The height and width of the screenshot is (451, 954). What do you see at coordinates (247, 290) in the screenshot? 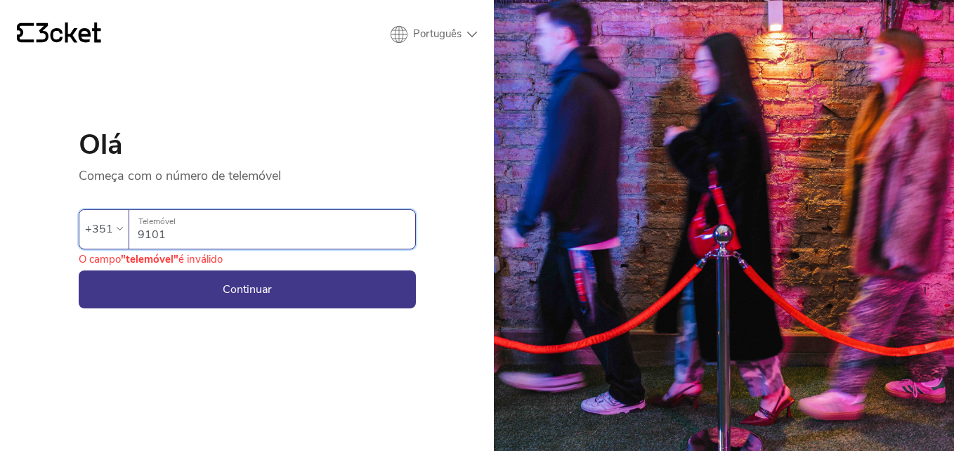
I see `button: Continuar` at bounding box center [247, 290].